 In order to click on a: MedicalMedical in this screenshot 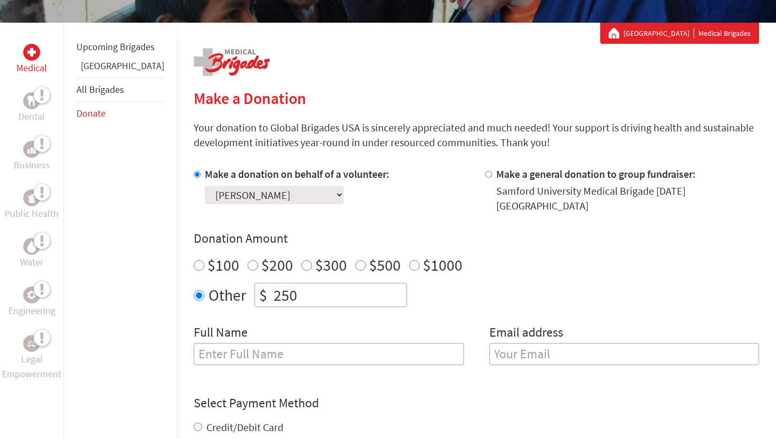, I will do `click(32, 60)`.